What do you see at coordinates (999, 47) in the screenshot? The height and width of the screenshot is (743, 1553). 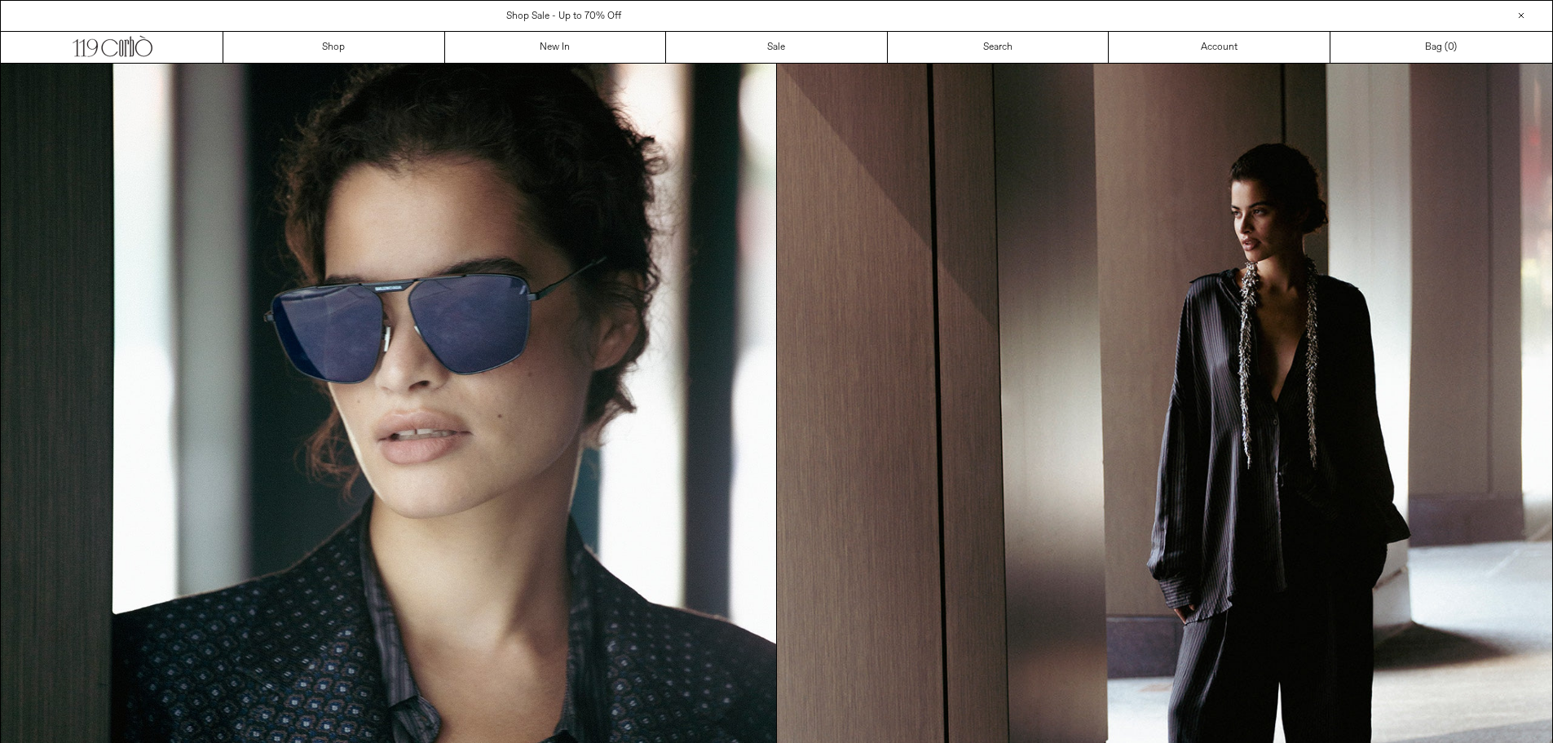 I see `a: Search` at bounding box center [999, 47].